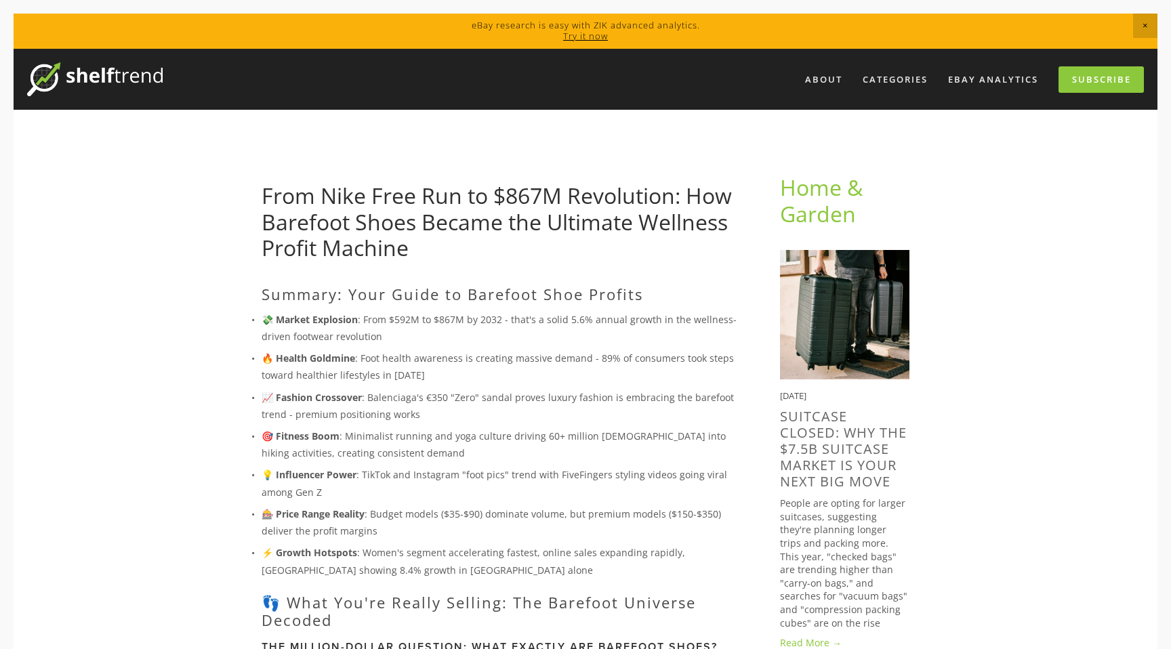 Image resolution: width=1171 pixels, height=649 pixels. What do you see at coordinates (497, 222) in the screenshot?
I see `a: From Nike Free Run to $867M Revolution: How Barefoot Shoes Became the Ultimate Wellness Profit Ma...` at bounding box center [497, 222].